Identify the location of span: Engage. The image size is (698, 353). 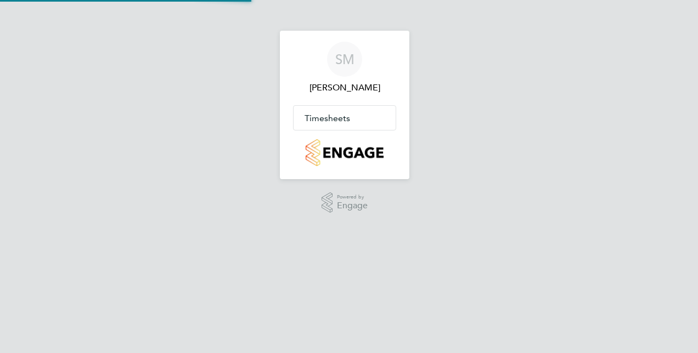
(352, 206).